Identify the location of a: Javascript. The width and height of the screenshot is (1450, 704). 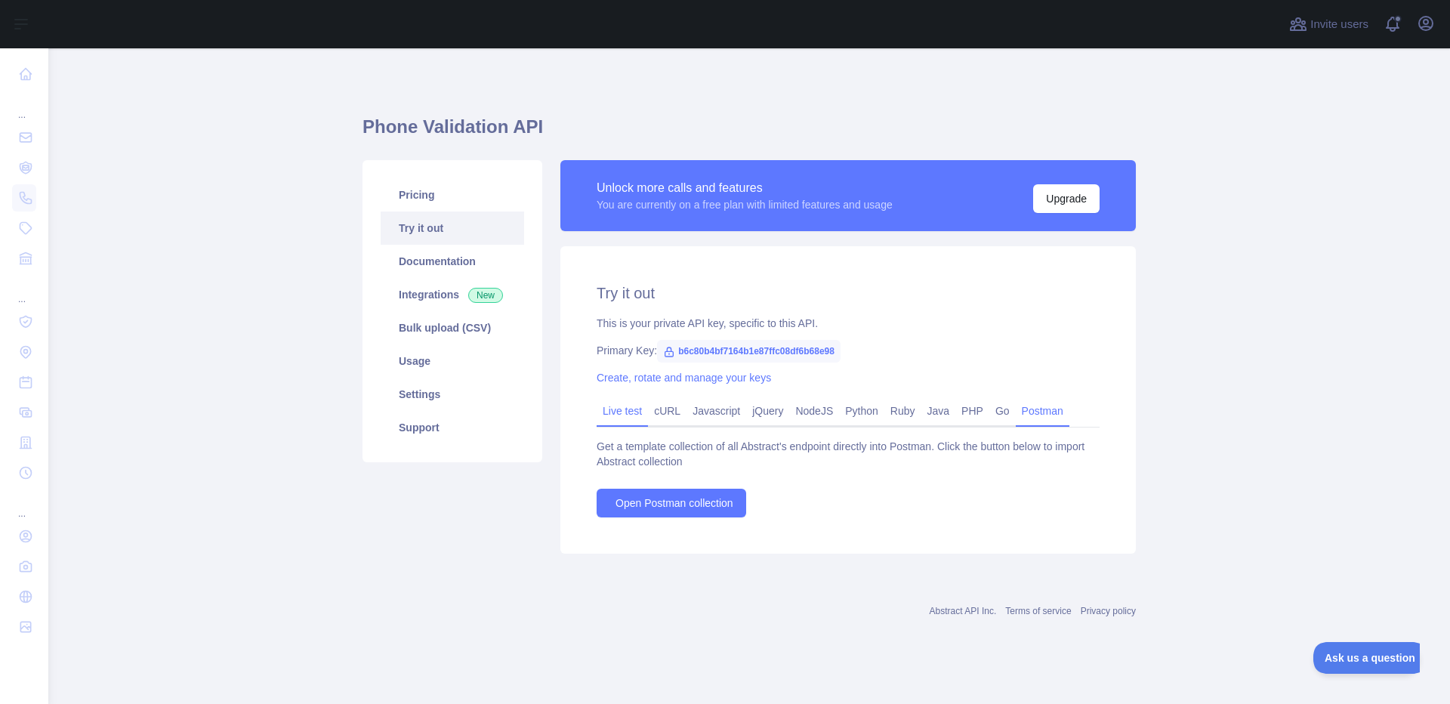
(716, 411).